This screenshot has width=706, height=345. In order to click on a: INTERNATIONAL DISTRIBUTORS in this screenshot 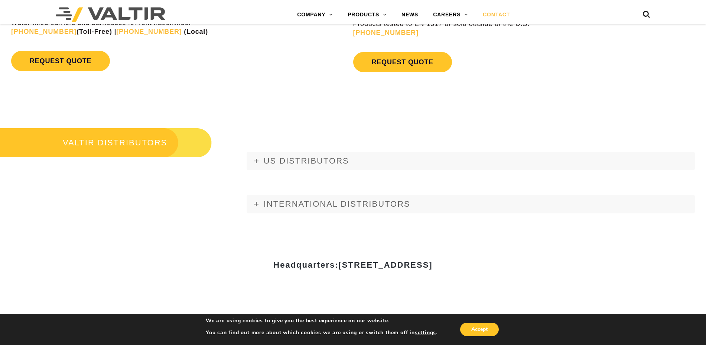, I will do `click(471, 204)`.